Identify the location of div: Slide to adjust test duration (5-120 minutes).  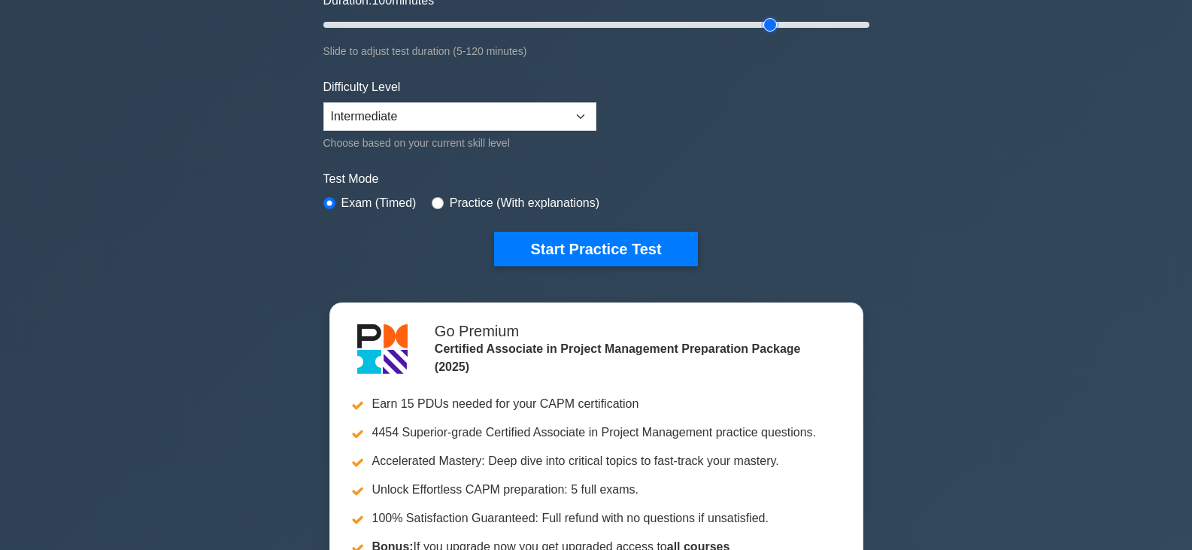
(596, 51).